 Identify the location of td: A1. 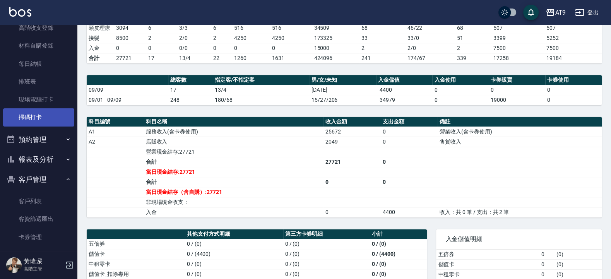
(115, 132).